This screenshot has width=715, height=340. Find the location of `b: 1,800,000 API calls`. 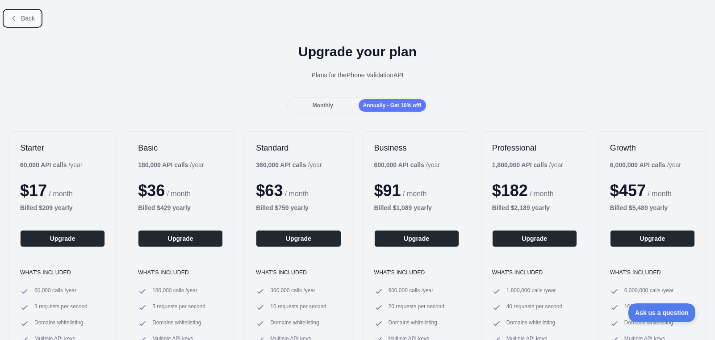

b: 1,800,000 API calls is located at coordinates (520, 165).